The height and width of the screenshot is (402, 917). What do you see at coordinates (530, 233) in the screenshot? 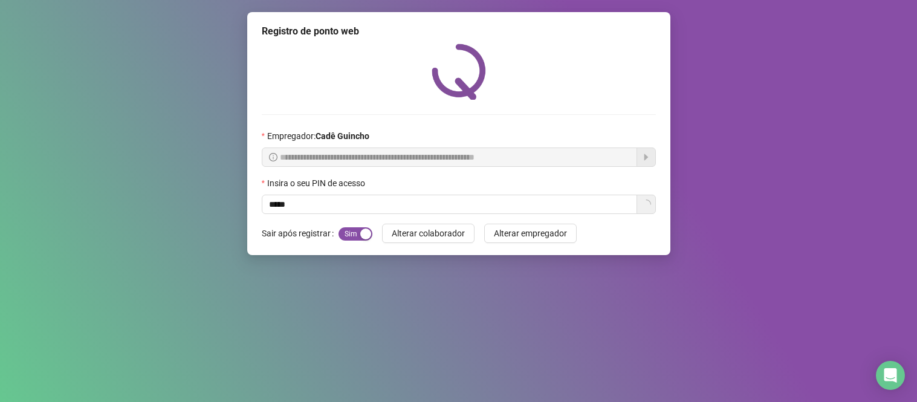
I see `button: Alterar empregador` at bounding box center [530, 233].